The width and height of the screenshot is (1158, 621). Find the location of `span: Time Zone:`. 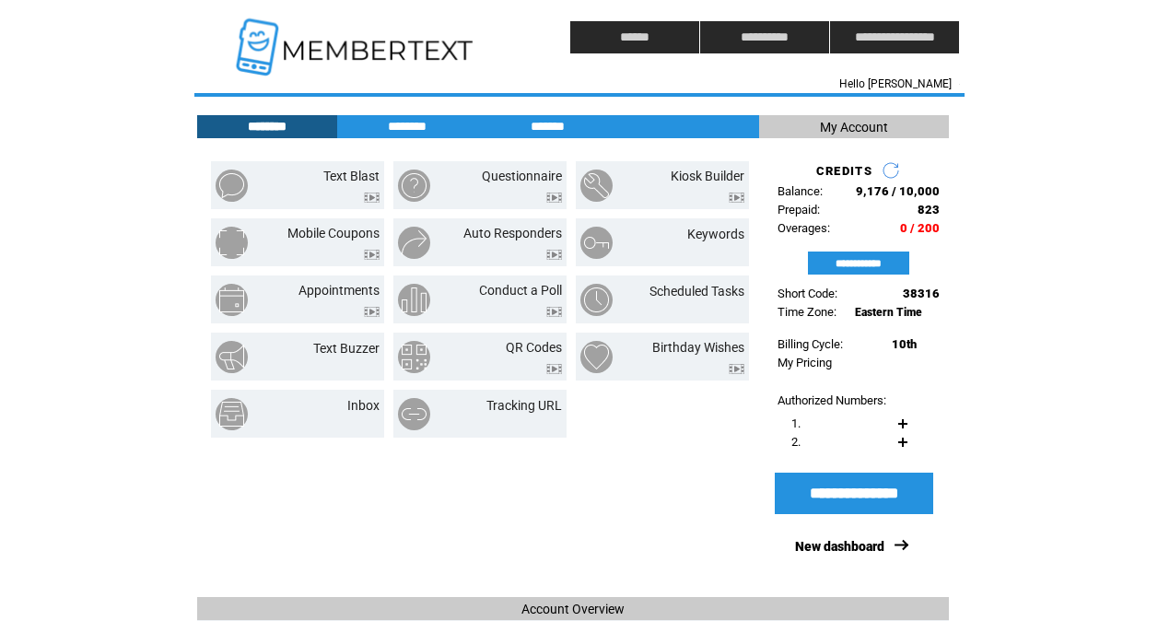

span: Time Zone: is located at coordinates (807, 311).